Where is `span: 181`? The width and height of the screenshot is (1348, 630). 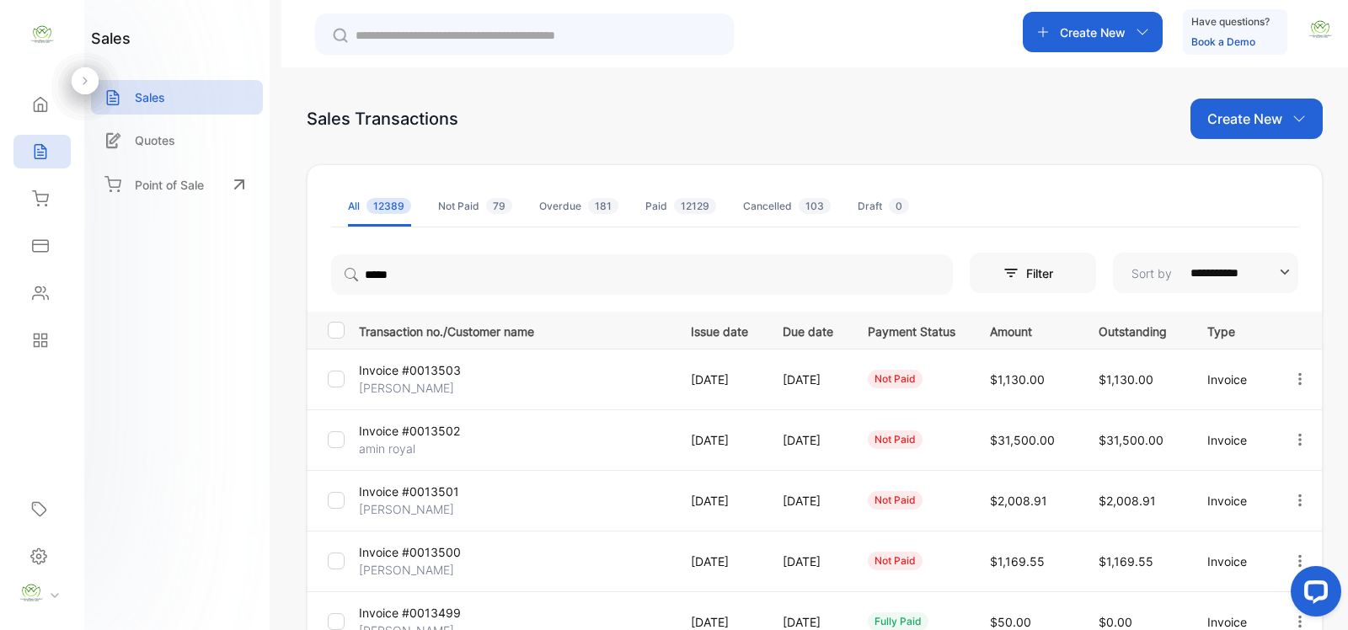 span: 181 is located at coordinates (603, 206).